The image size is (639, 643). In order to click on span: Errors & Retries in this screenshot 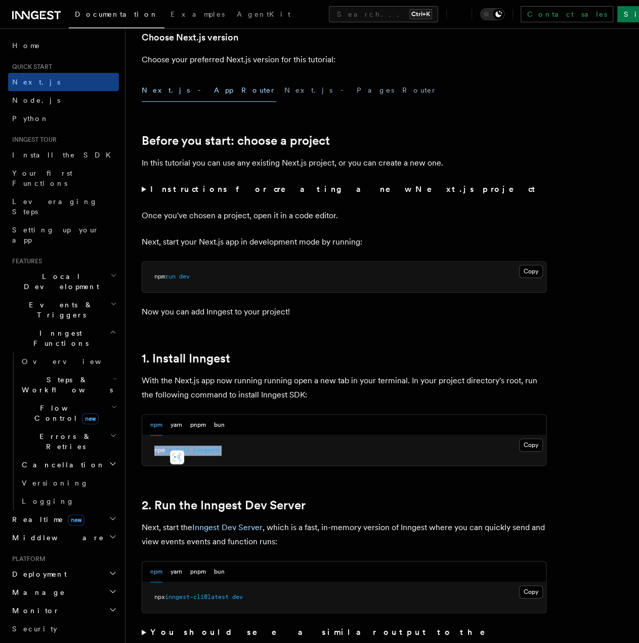, I will do `click(64, 441)`.